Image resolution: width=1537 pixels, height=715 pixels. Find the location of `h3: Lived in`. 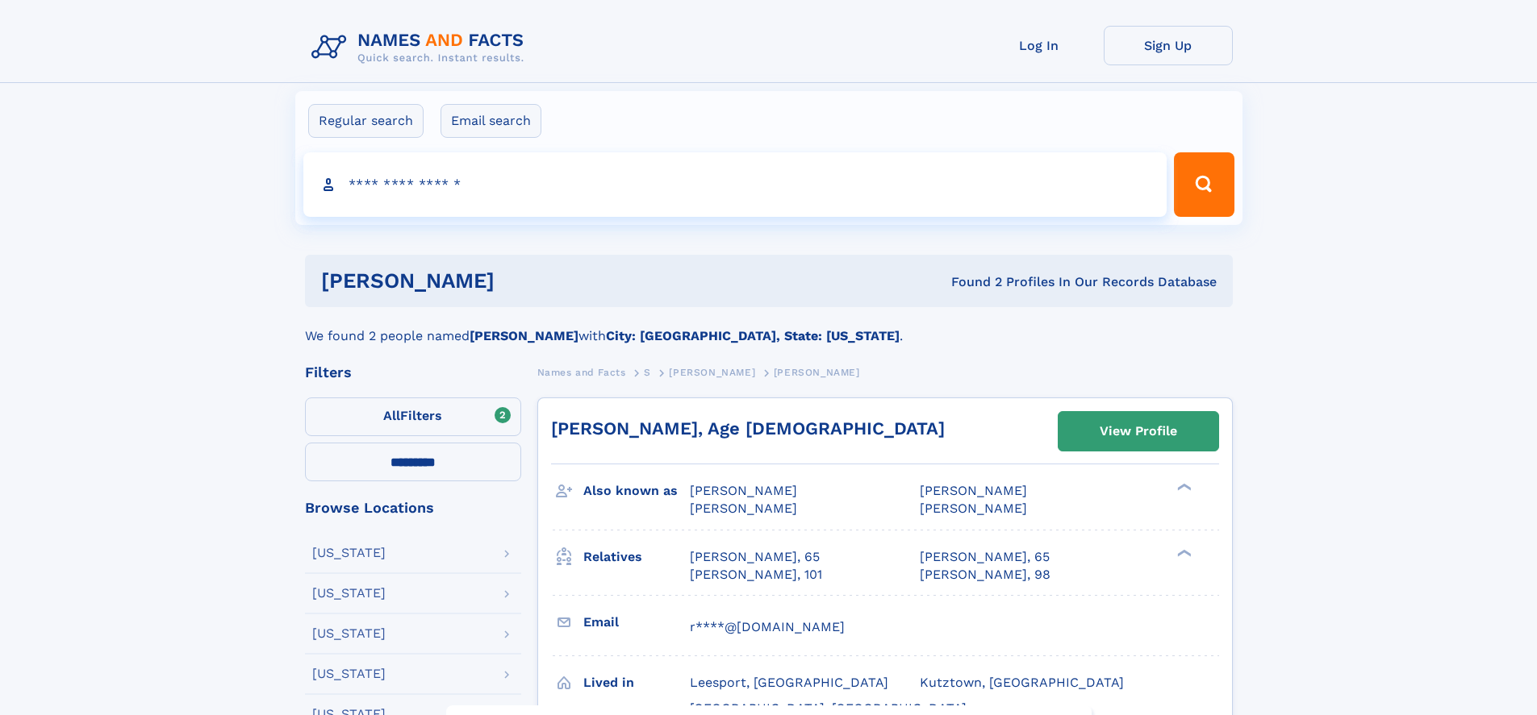

h3: Lived in is located at coordinates (636, 683).